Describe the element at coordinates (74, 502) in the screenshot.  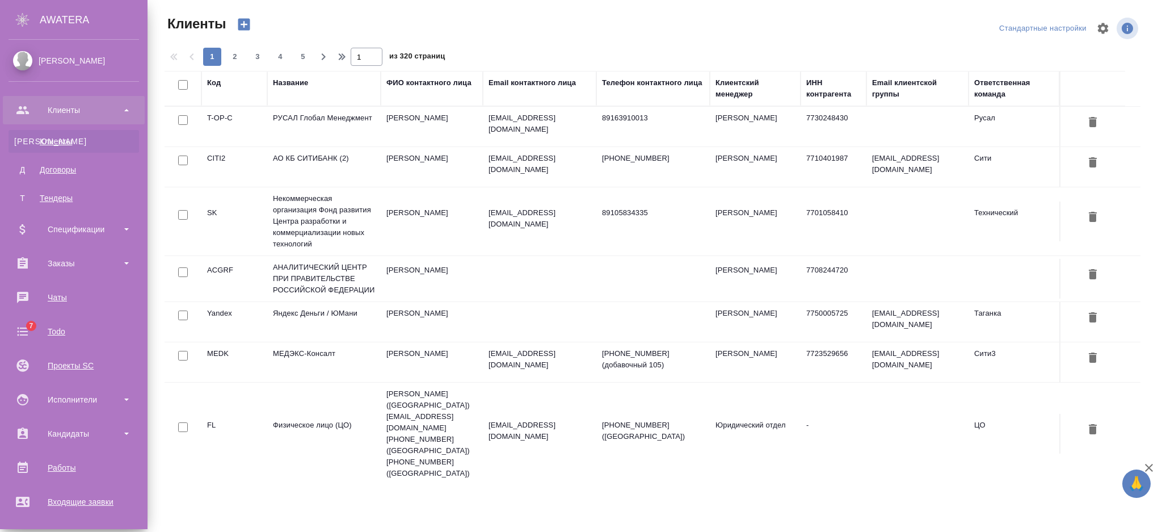
I see `a: Входящие заявки` at that location.